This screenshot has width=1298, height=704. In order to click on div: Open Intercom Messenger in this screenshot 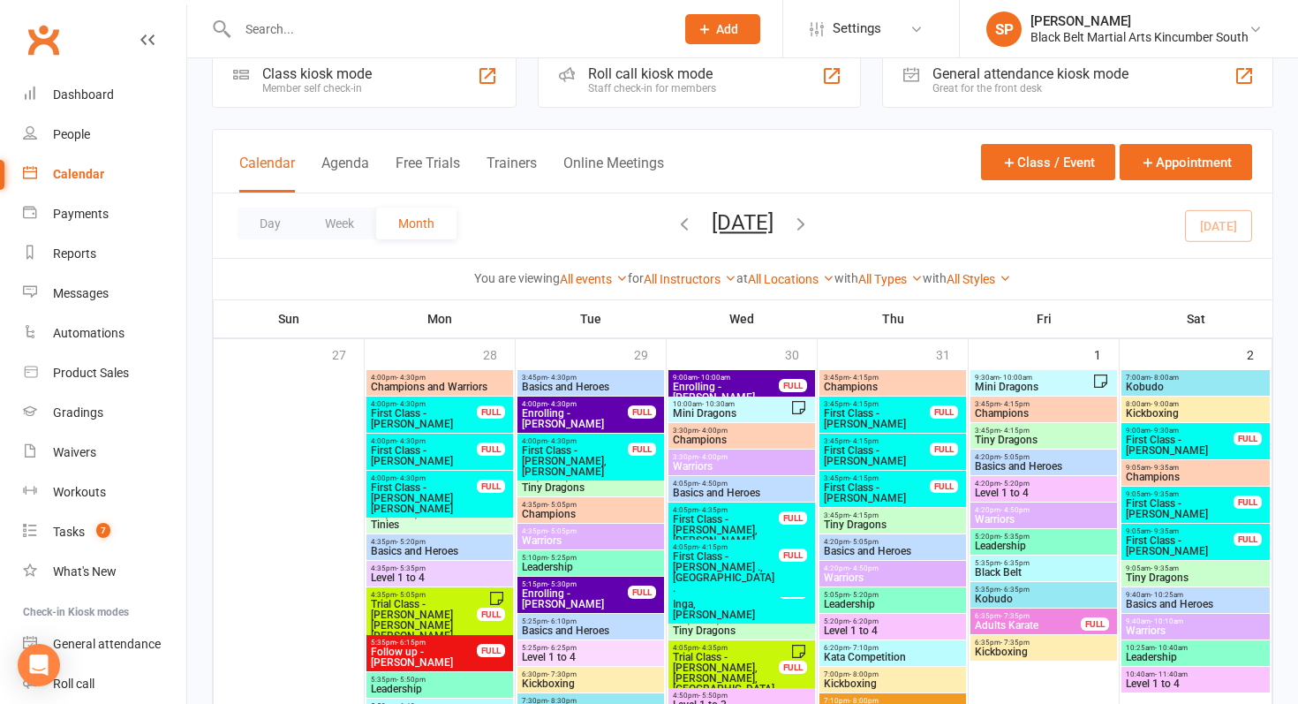, I will do `click(39, 665)`.